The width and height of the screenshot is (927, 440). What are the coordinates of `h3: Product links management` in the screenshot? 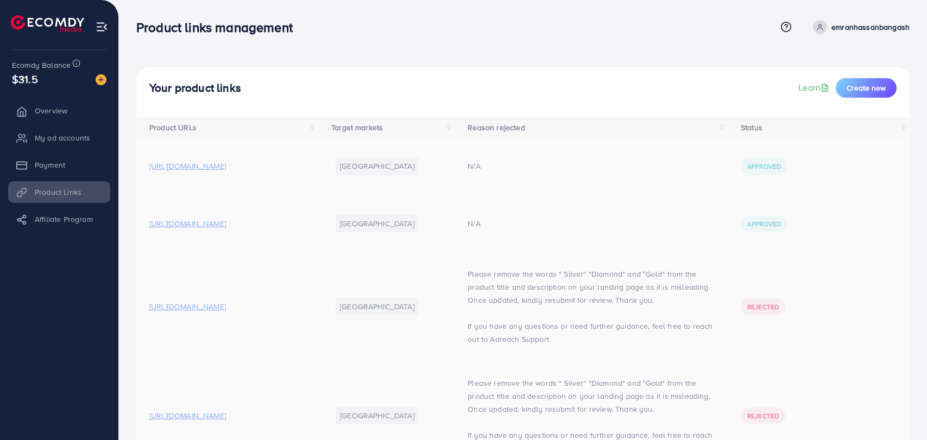 It's located at (219, 27).